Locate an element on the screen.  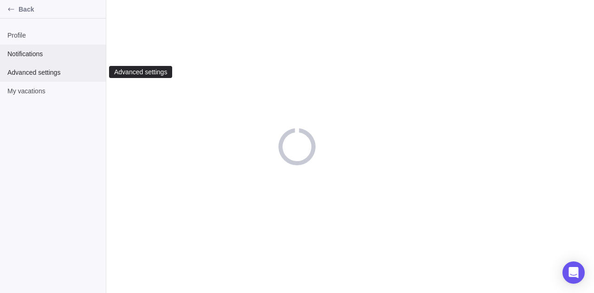
span: Profile is located at coordinates (53, 35).